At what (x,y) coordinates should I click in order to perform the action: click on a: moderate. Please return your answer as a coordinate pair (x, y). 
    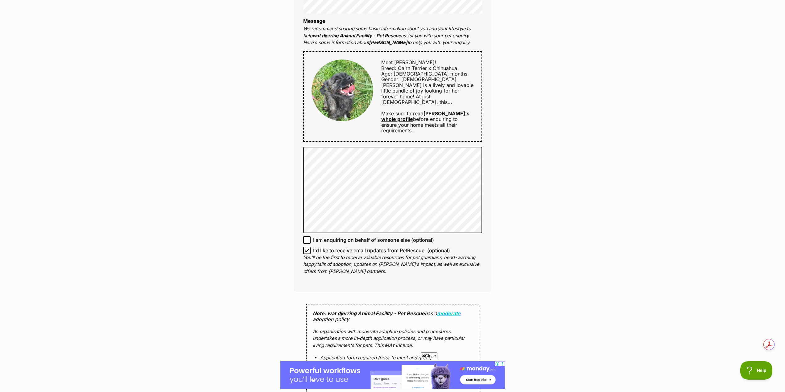
    Looking at the image, I should click on (449, 313).